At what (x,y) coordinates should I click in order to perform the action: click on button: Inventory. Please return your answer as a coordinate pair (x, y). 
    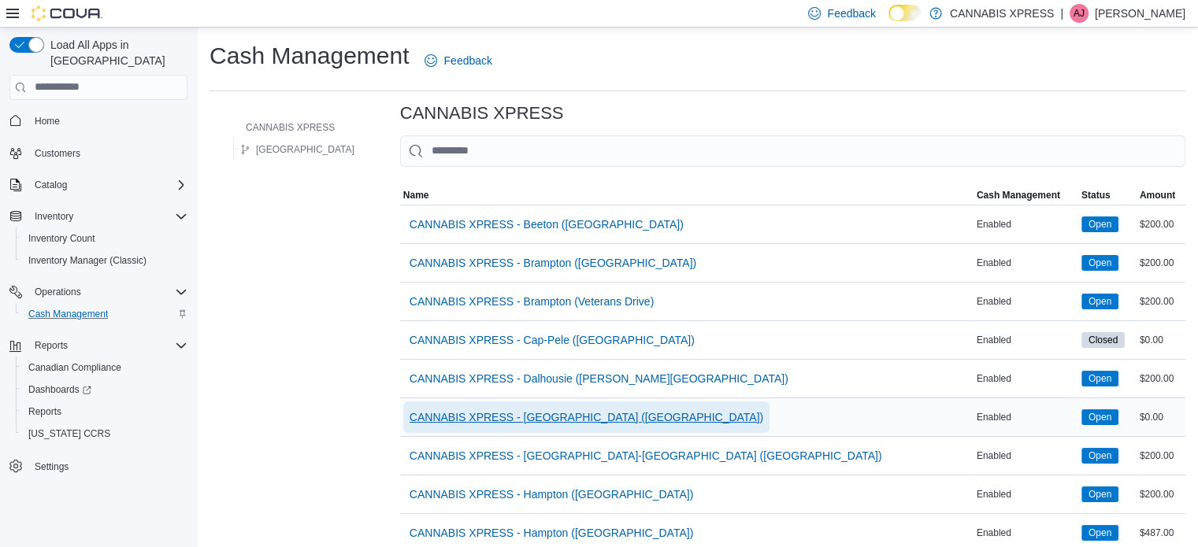
    Looking at the image, I should click on (98, 217).